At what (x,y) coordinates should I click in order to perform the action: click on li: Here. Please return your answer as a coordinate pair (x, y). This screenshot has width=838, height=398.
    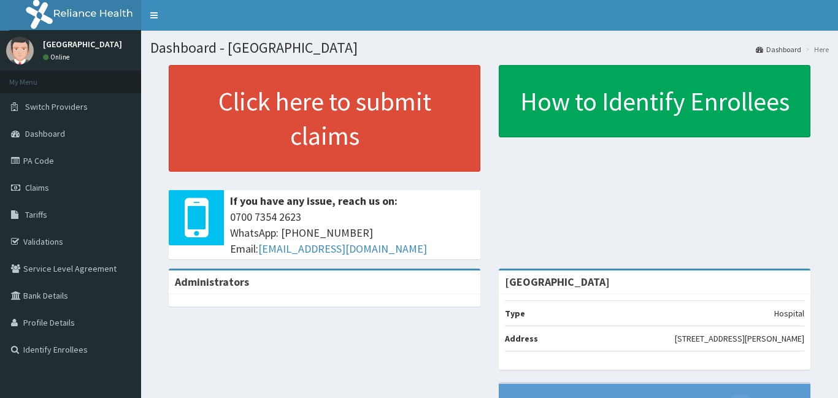
    Looking at the image, I should click on (816, 49).